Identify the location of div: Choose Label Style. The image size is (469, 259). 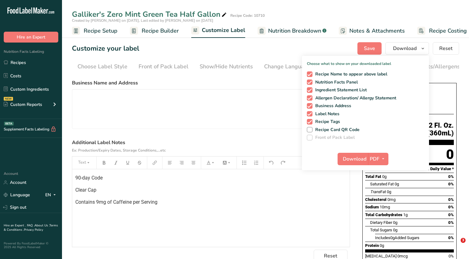
(102, 66).